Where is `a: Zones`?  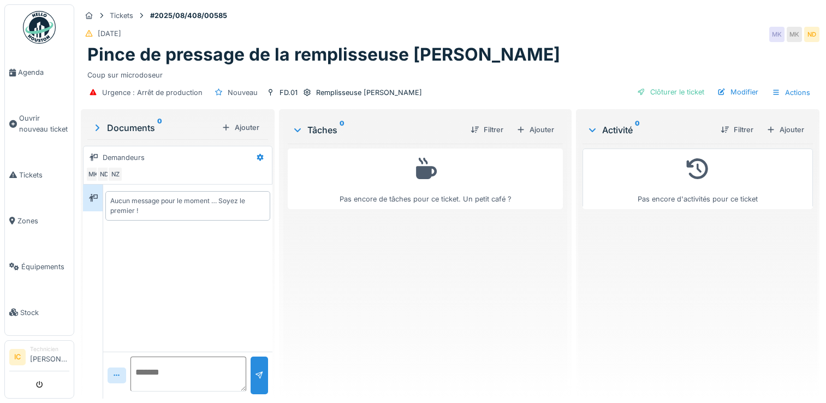
a: Zones is located at coordinates (39, 221).